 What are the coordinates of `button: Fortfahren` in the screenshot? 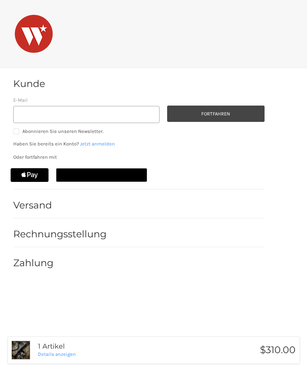 It's located at (216, 113).